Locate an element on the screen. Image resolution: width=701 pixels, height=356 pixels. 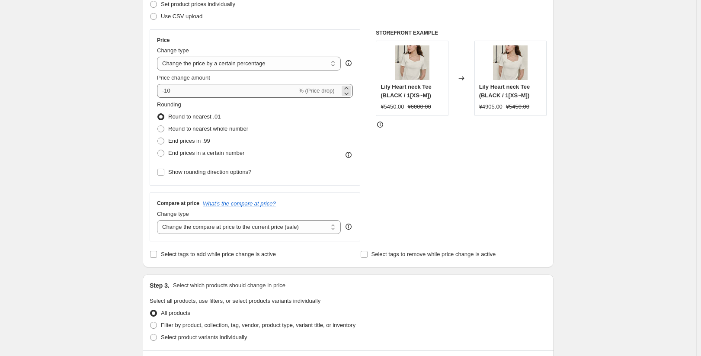
span: Show rounding direction options? is located at coordinates (210, 172).